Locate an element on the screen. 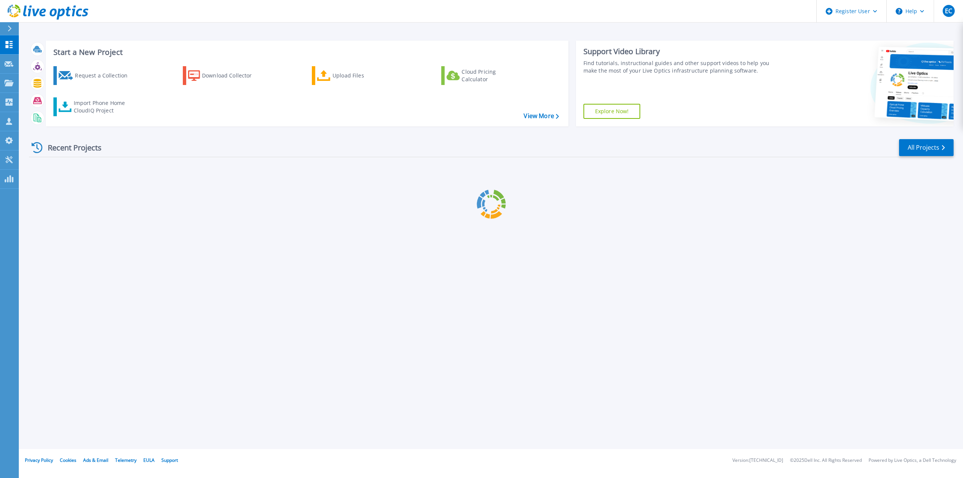 The width and height of the screenshot is (963, 478). div: Find tutorials, instructional guides and other support videos to help you make the most of your L... is located at coordinates (681, 67).